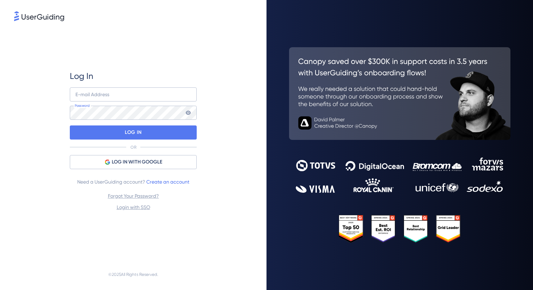  What do you see at coordinates (400, 93) in the screenshot?
I see `img: 26c0aa7c25a843aed4baddd2b5e0fa68.svg` at bounding box center [400, 93].